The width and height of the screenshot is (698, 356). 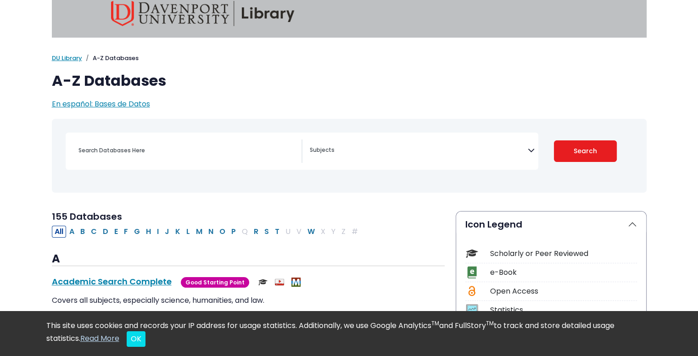 What do you see at coordinates (349, 58) in the screenshot?
I see `nav: breadcrumb` at bounding box center [349, 58].